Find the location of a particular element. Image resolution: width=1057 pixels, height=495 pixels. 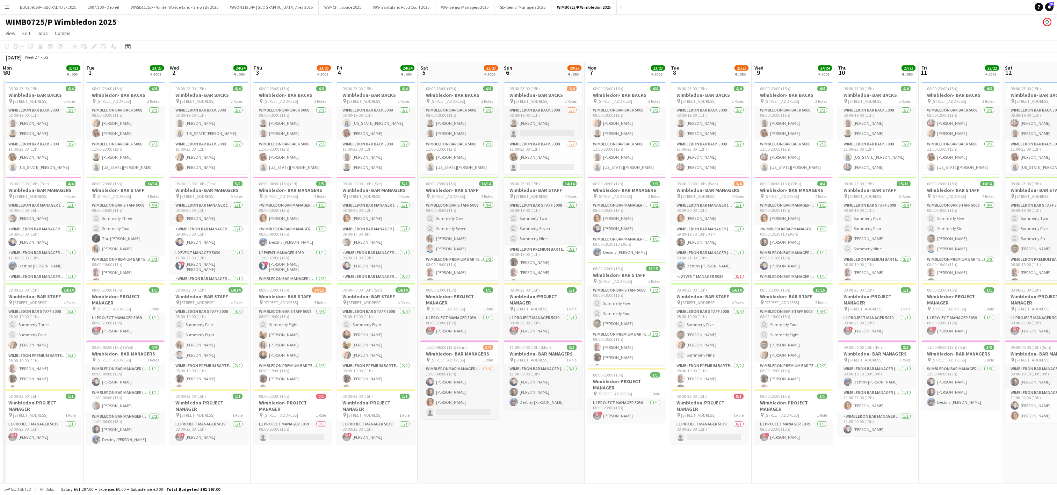

span: 4 Roles is located at coordinates (320, 196).